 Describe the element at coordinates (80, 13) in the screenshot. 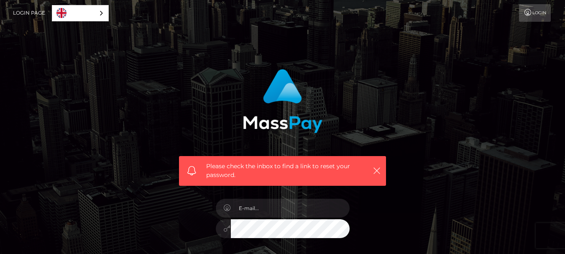

I see `div: Language` at that location.